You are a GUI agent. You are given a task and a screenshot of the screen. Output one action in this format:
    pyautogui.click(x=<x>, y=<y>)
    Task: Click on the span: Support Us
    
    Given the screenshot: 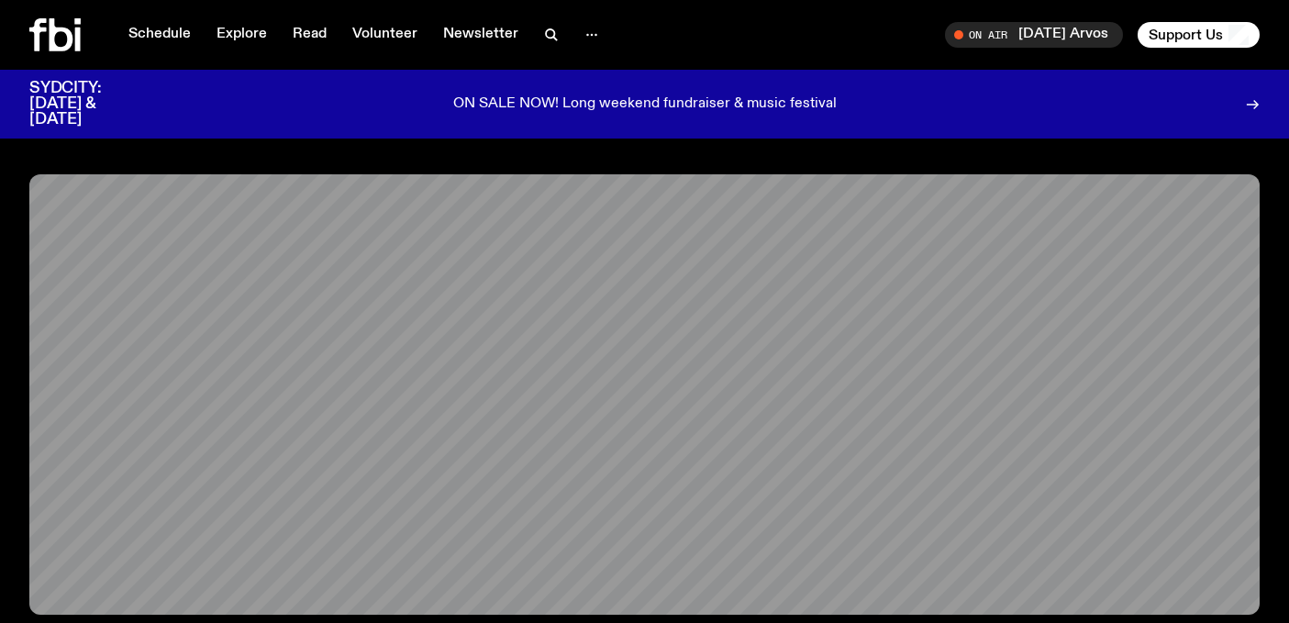 What is the action you would take?
    pyautogui.click(x=1185, y=35)
    